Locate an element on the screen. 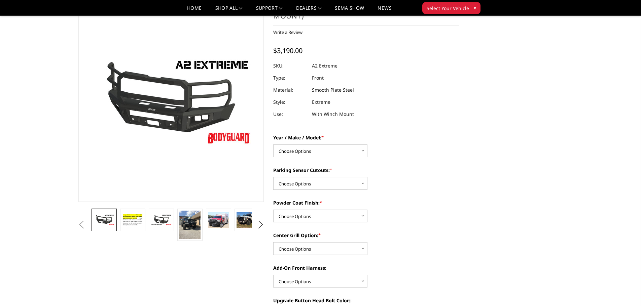 This screenshot has width=641, height=306. a: shop all is located at coordinates (229, 10).